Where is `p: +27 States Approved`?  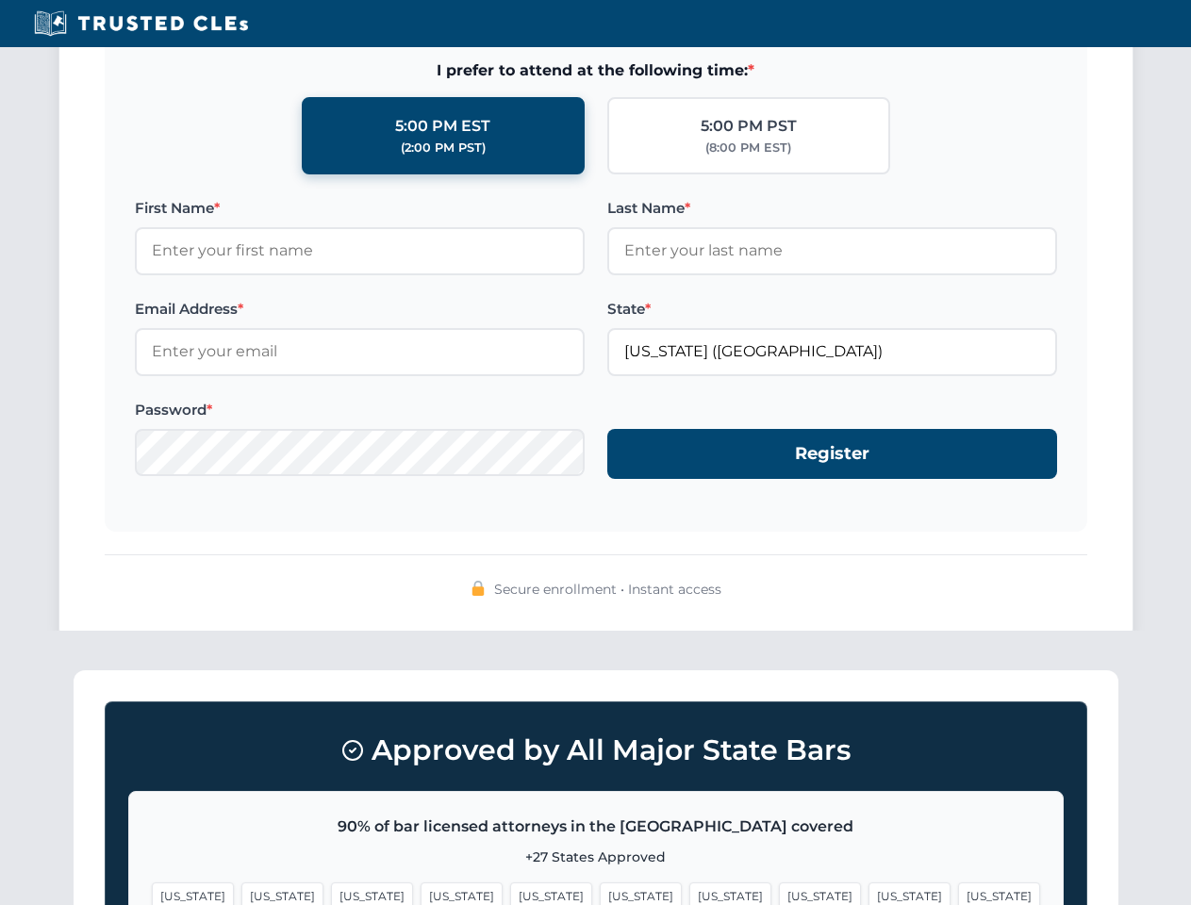 p: +27 States Approved is located at coordinates (596, 857).